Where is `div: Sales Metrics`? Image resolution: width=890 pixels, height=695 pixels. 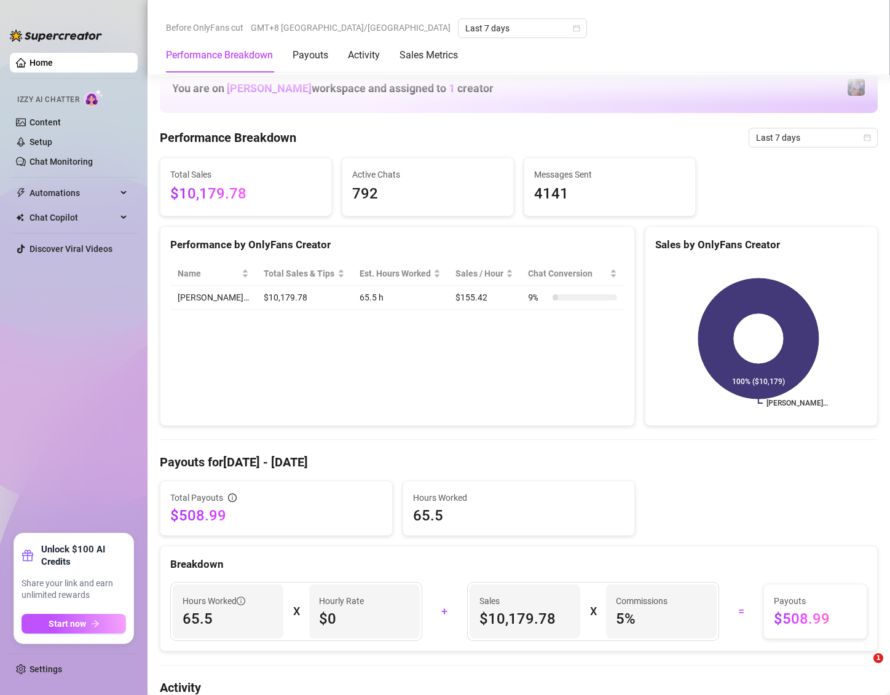 div: Sales Metrics is located at coordinates (428, 55).